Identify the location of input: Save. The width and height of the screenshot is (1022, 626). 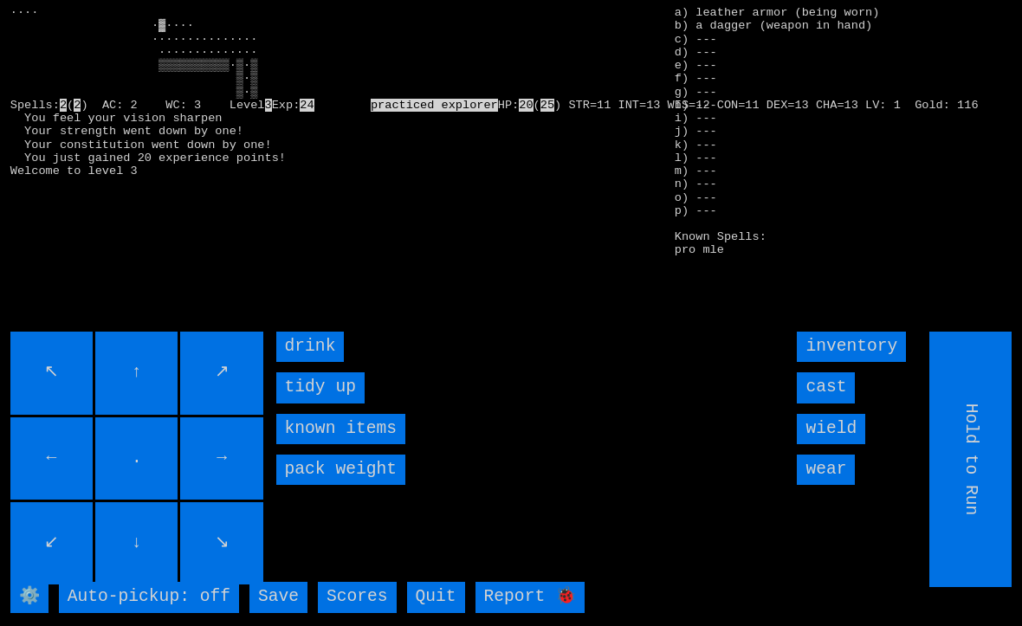
(278, 597).